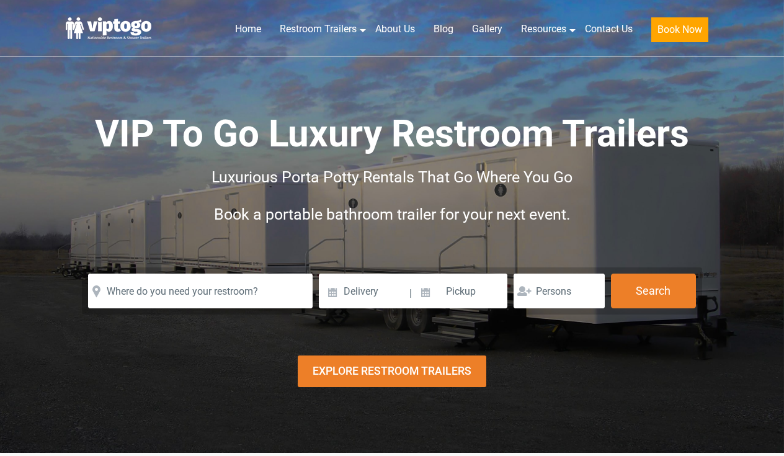  What do you see at coordinates (679, 32) in the screenshot?
I see `a: Book Now` at bounding box center [679, 32].